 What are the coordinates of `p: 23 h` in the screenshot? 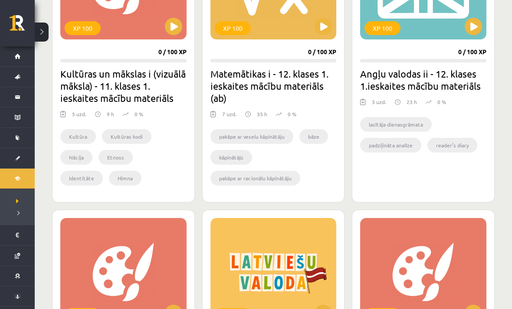 It's located at (412, 102).